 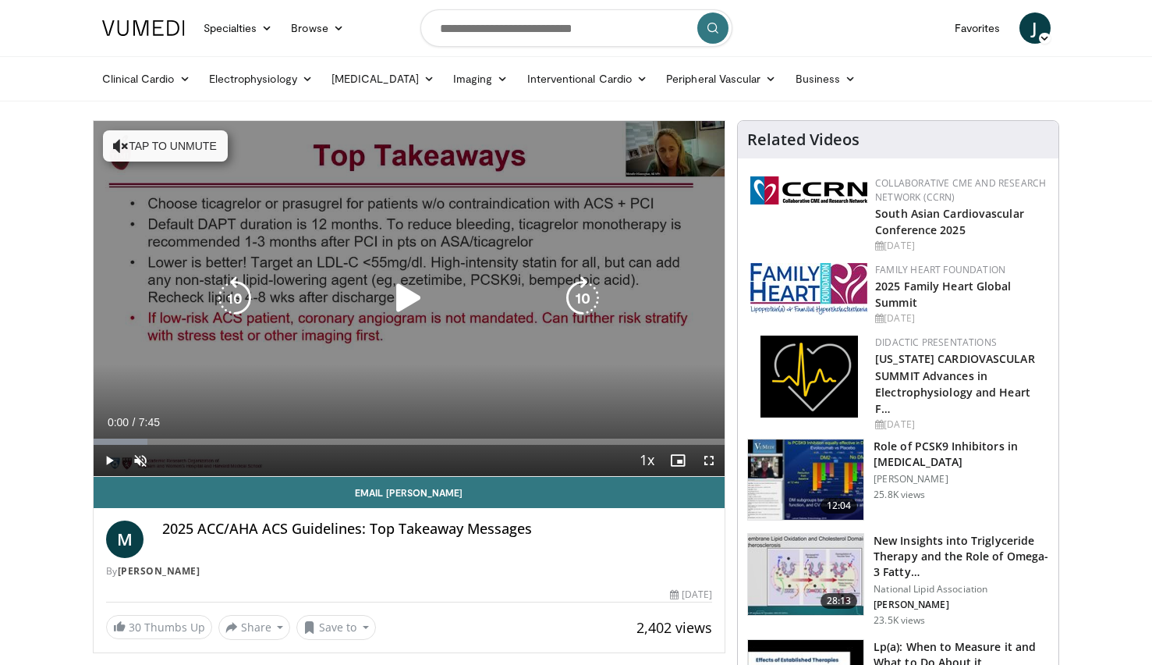 I want to click on a: Clinical Cardio, so click(x=146, y=79).